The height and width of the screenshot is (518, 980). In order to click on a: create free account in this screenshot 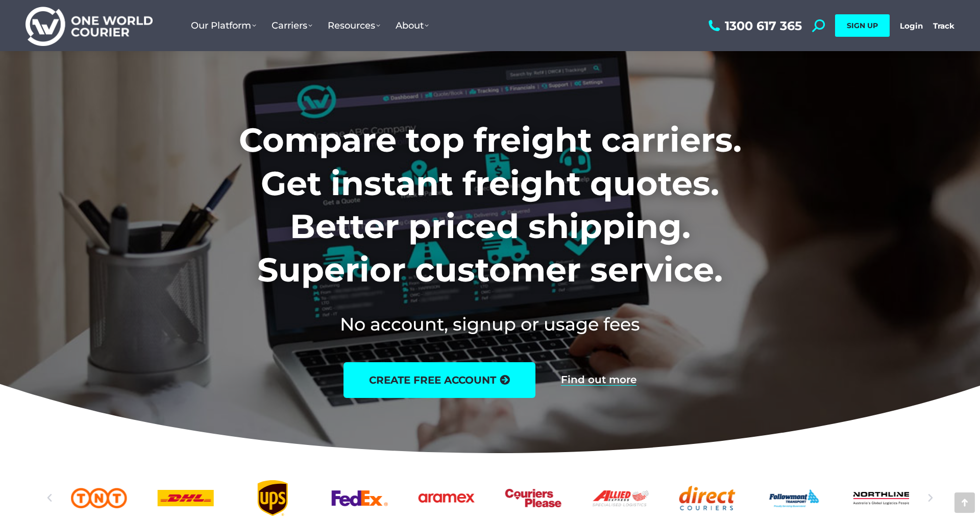, I will do `click(440, 380)`.